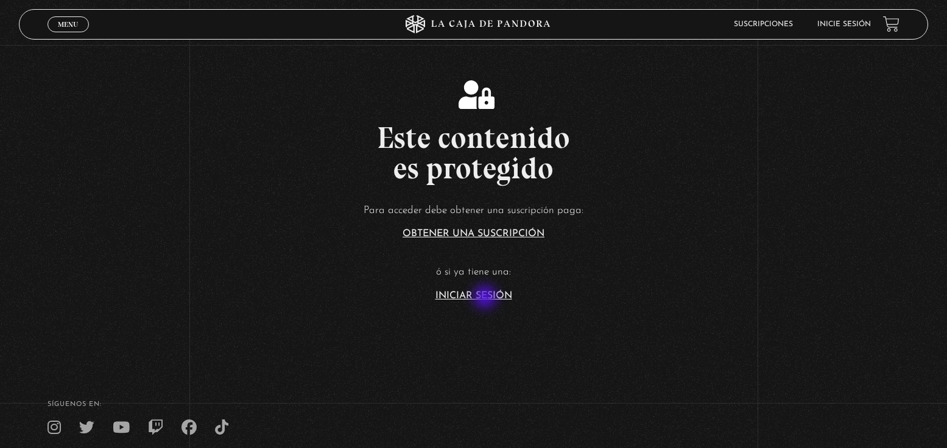 The height and width of the screenshot is (448, 947). Describe the element at coordinates (844, 24) in the screenshot. I see `a: Inicie sesión` at that location.